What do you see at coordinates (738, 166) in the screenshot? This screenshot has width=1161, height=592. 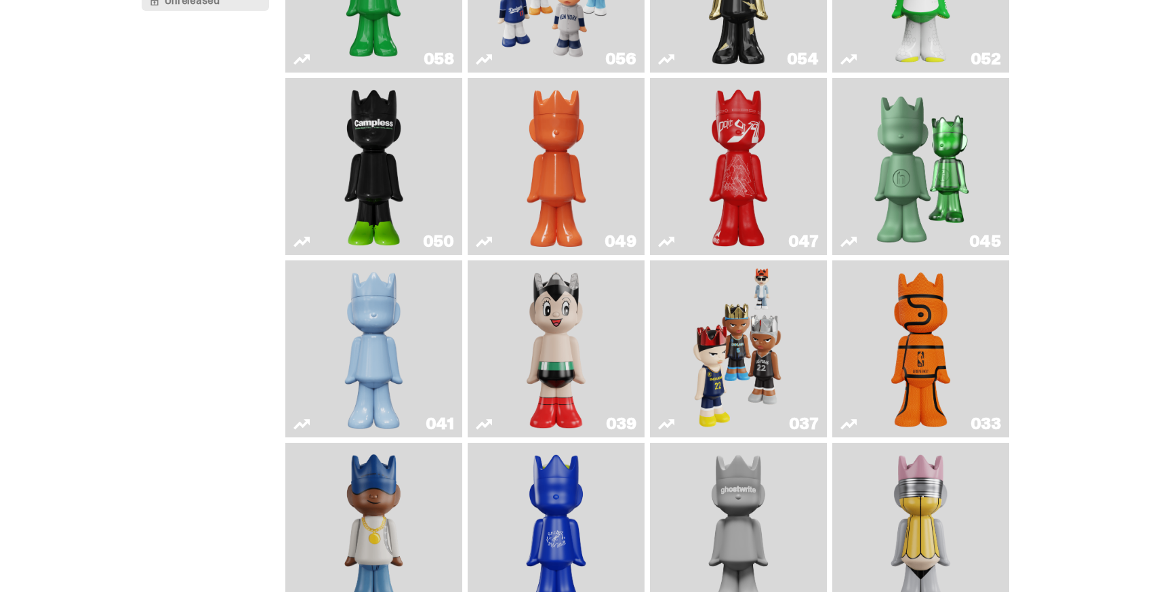 I see `a: Skip` at bounding box center [738, 166].